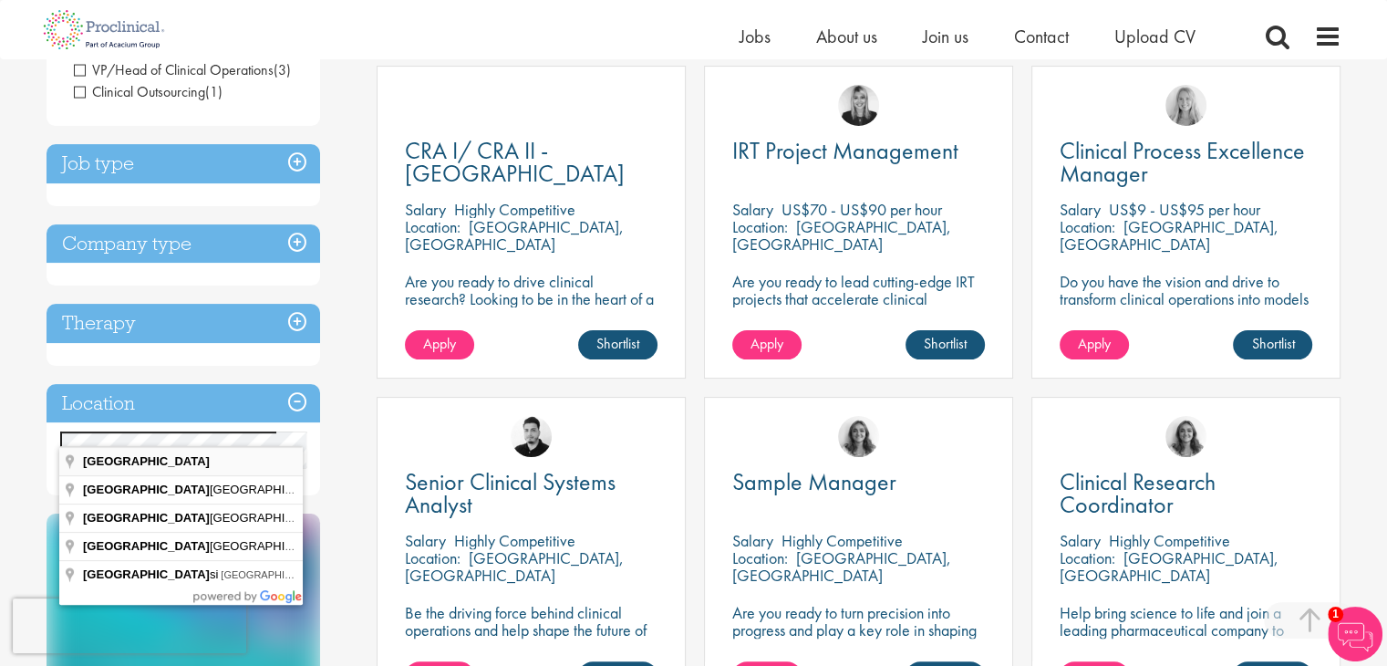  What do you see at coordinates (858, 629) in the screenshot?
I see `p: Are you ready to turn precision into progress and play a key role in shaping the future of pharma...` at bounding box center [858, 629].